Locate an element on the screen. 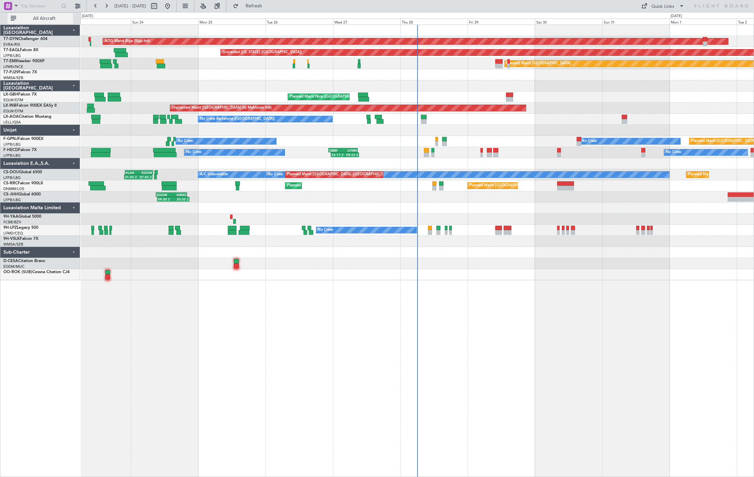 This screenshot has height=477, width=754. a: LX-GBHFalcon 7X is located at coordinates (20, 95).